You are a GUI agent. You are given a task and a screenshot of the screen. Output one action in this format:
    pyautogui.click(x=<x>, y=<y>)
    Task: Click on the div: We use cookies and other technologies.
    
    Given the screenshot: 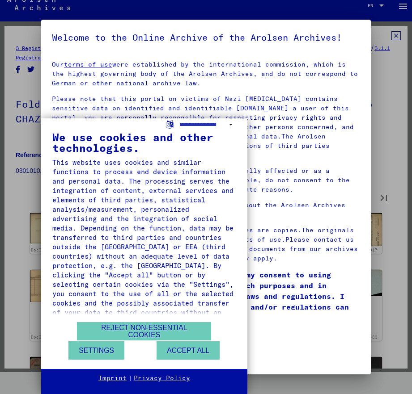 What is the action you would take?
    pyautogui.click(x=144, y=143)
    